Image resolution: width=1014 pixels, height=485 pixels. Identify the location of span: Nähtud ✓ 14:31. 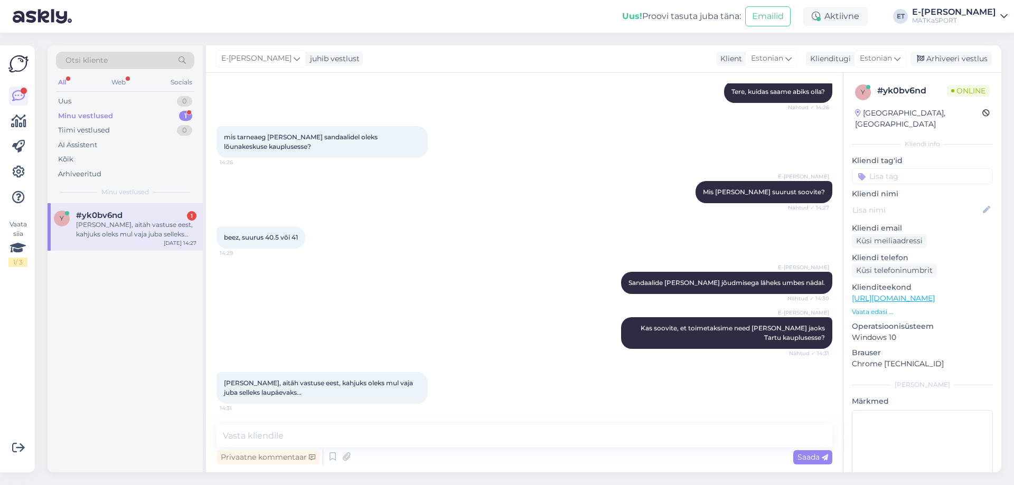
(809, 353).